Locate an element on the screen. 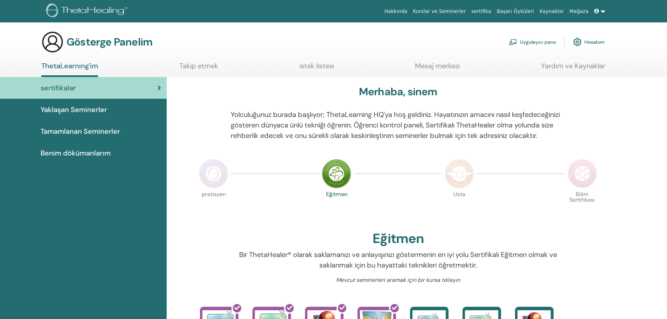 This screenshot has width=667, height=319. font: Mağaza is located at coordinates (578, 11).